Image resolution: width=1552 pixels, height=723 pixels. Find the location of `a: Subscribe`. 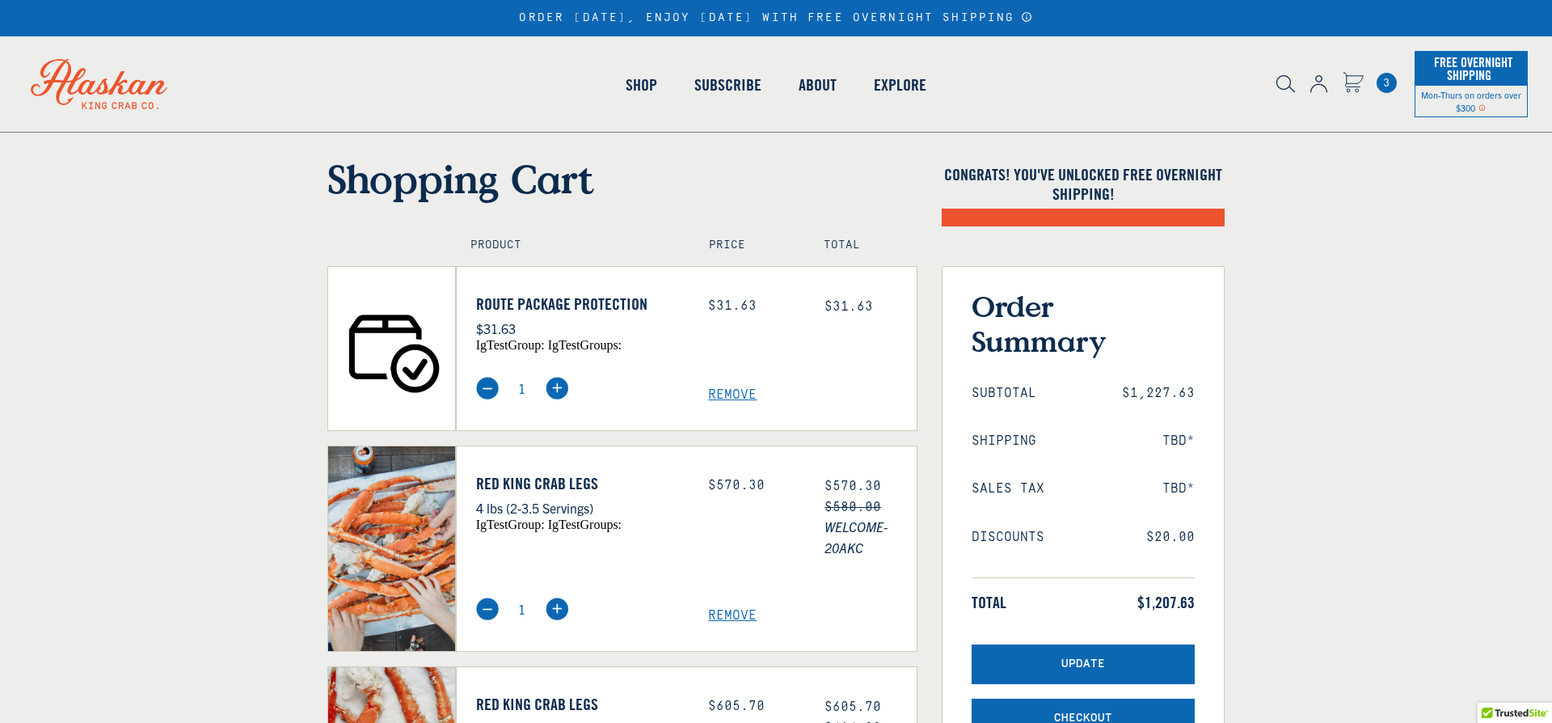

a: Subscribe is located at coordinates (728, 85).